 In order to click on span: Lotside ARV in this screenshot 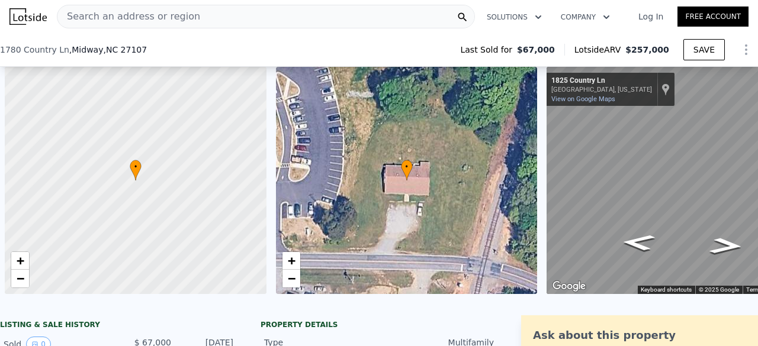, I will do `click(600, 50)`.